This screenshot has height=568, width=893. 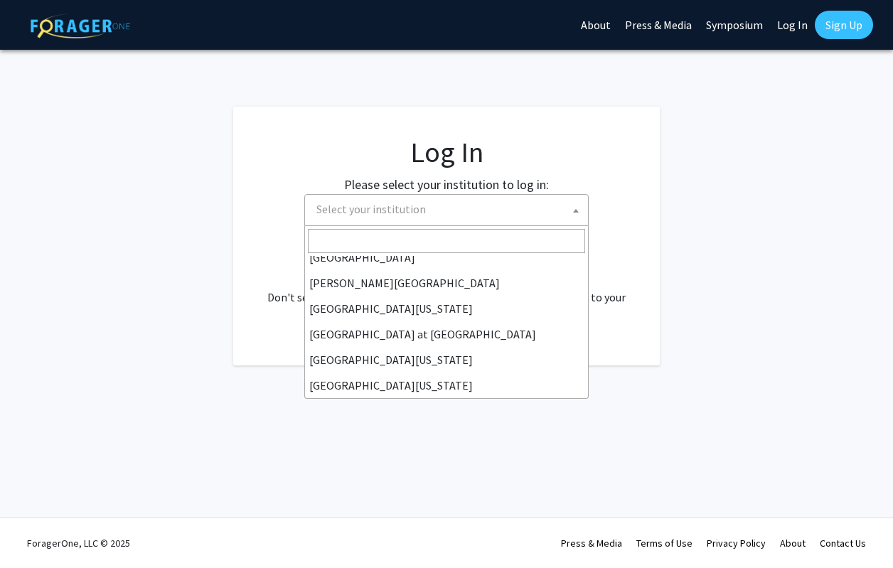 I want to click on div: ForagerOne, LLC © 2025, so click(x=78, y=543).